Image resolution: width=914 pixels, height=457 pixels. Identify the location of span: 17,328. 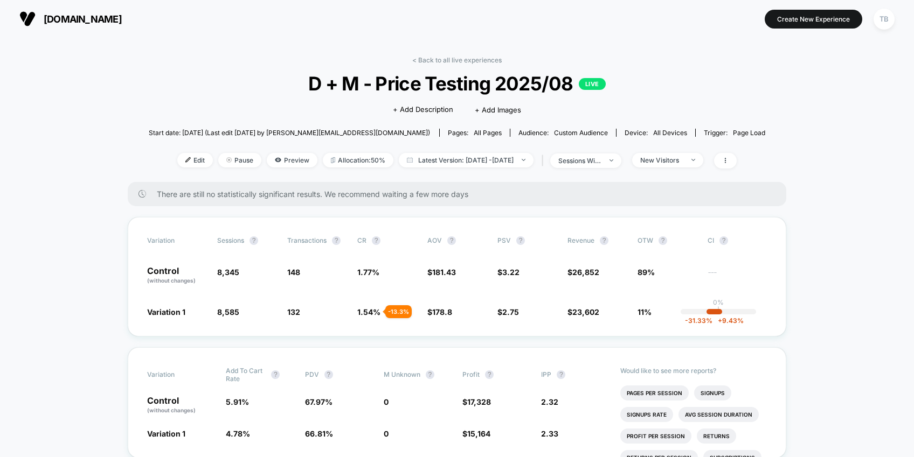
(479, 402).